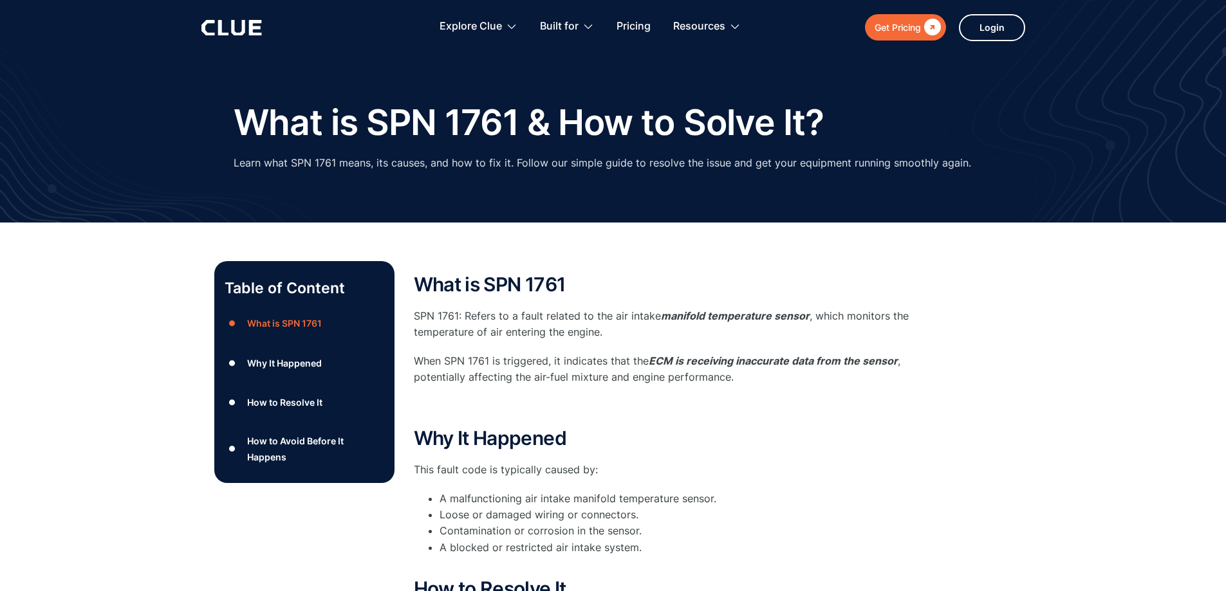  What do you see at coordinates (284, 323) in the screenshot?
I see `div: What is SPN 1761` at bounding box center [284, 323].